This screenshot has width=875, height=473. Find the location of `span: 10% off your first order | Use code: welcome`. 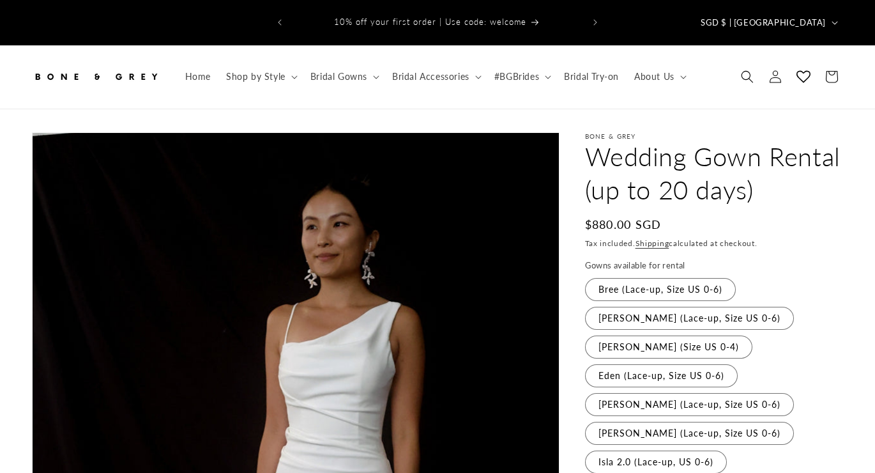

span: 10% off your first order | Use code: welcome is located at coordinates (430, 22).